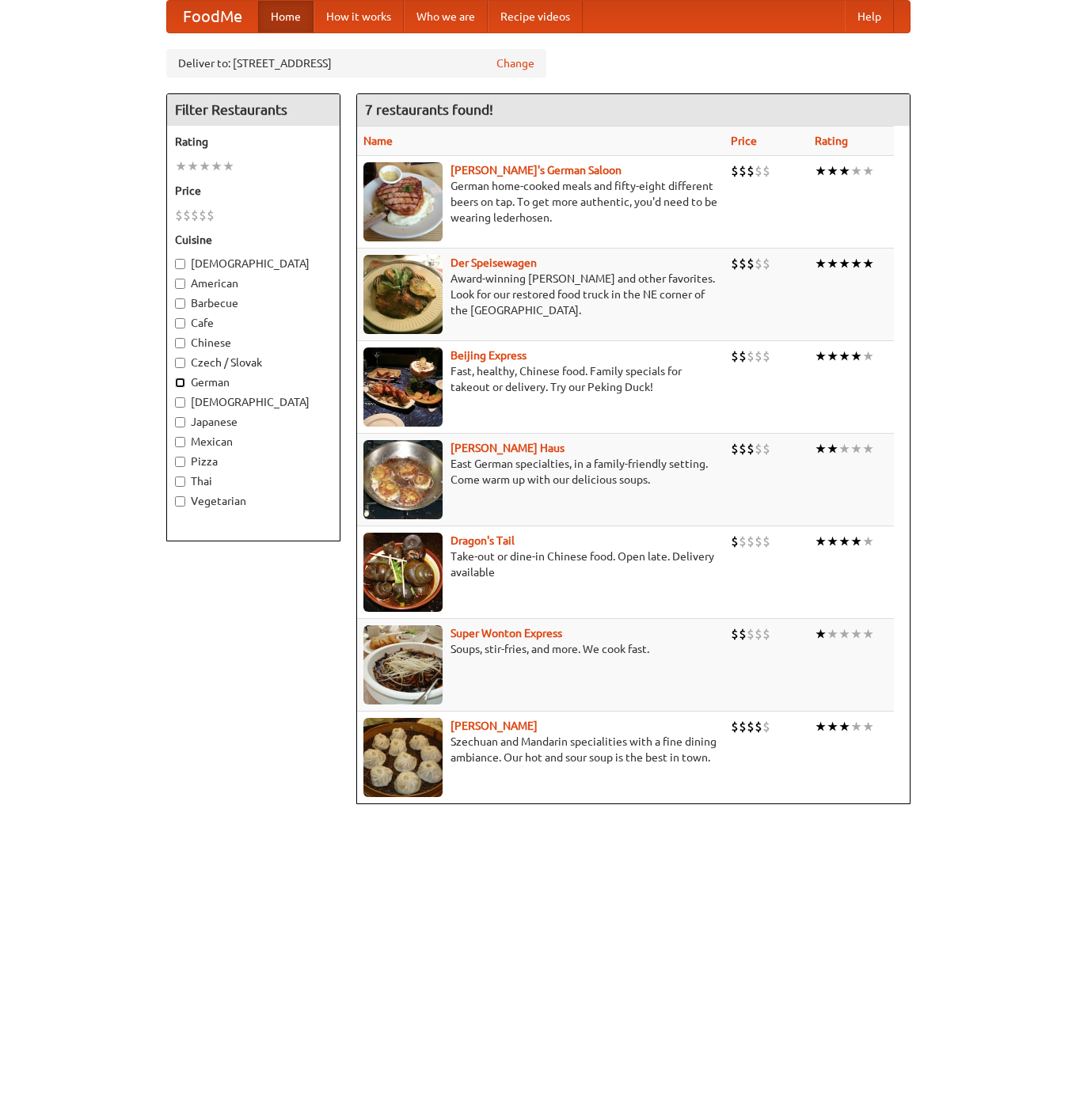 The height and width of the screenshot is (1120, 1076). Describe the element at coordinates (403, 295) in the screenshot. I see `img: speisewagen.jpg` at that location.